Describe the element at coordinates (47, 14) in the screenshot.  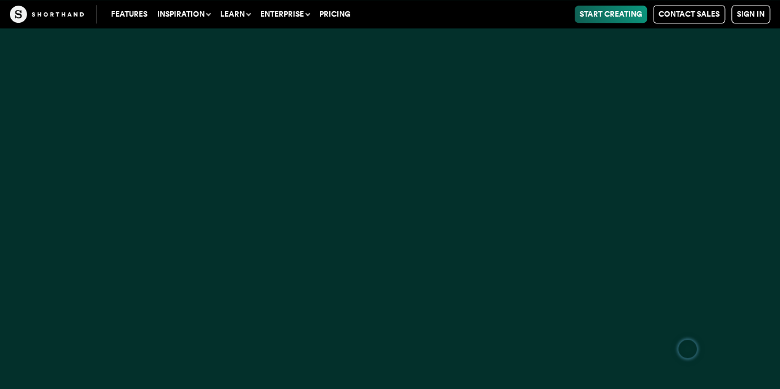
I see `img: The Craft` at that location.